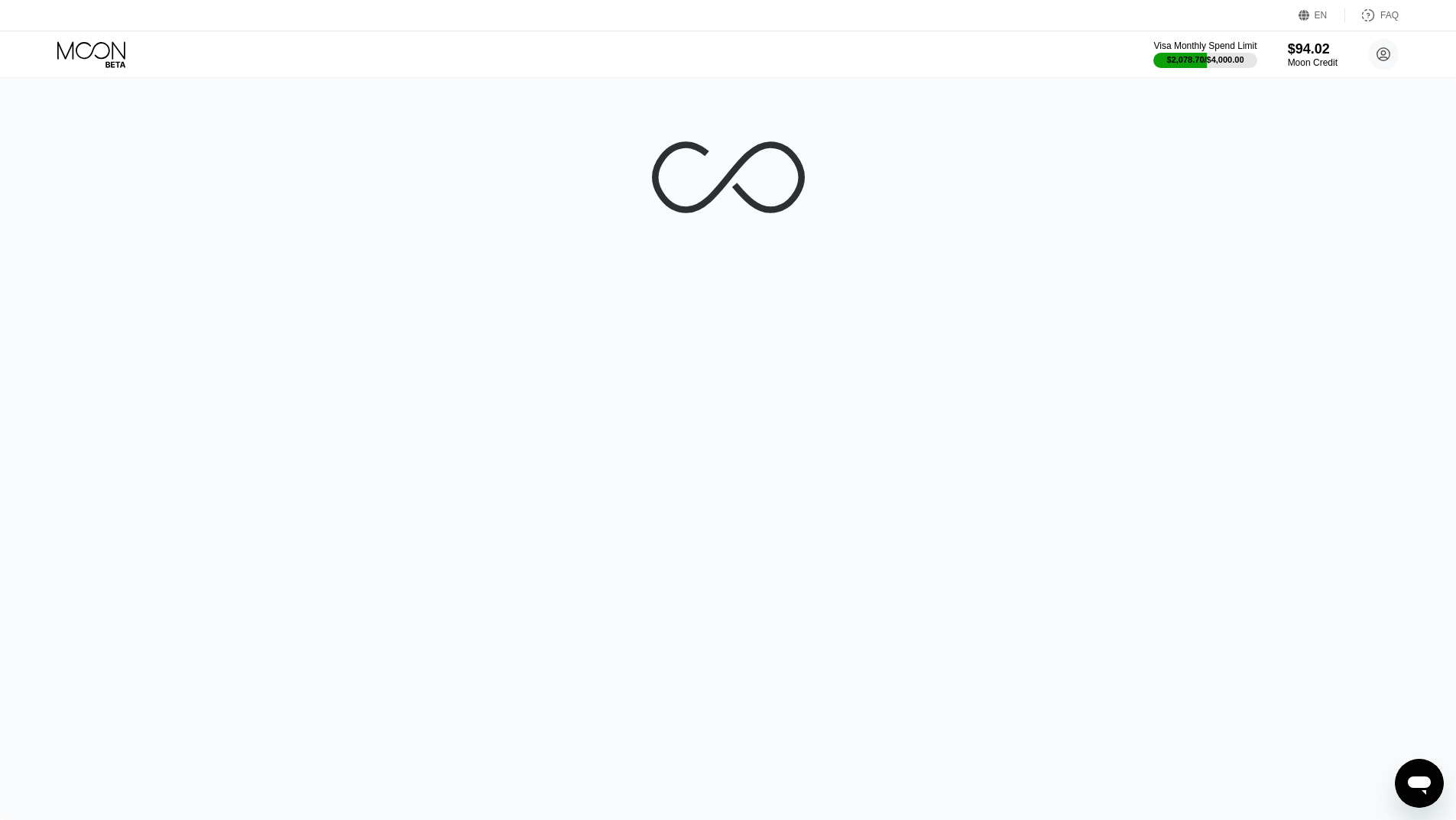 This screenshot has width=1456, height=820. What do you see at coordinates (1205, 46) in the screenshot?
I see `div: Visa Monthly Spend Limit` at bounding box center [1205, 46].